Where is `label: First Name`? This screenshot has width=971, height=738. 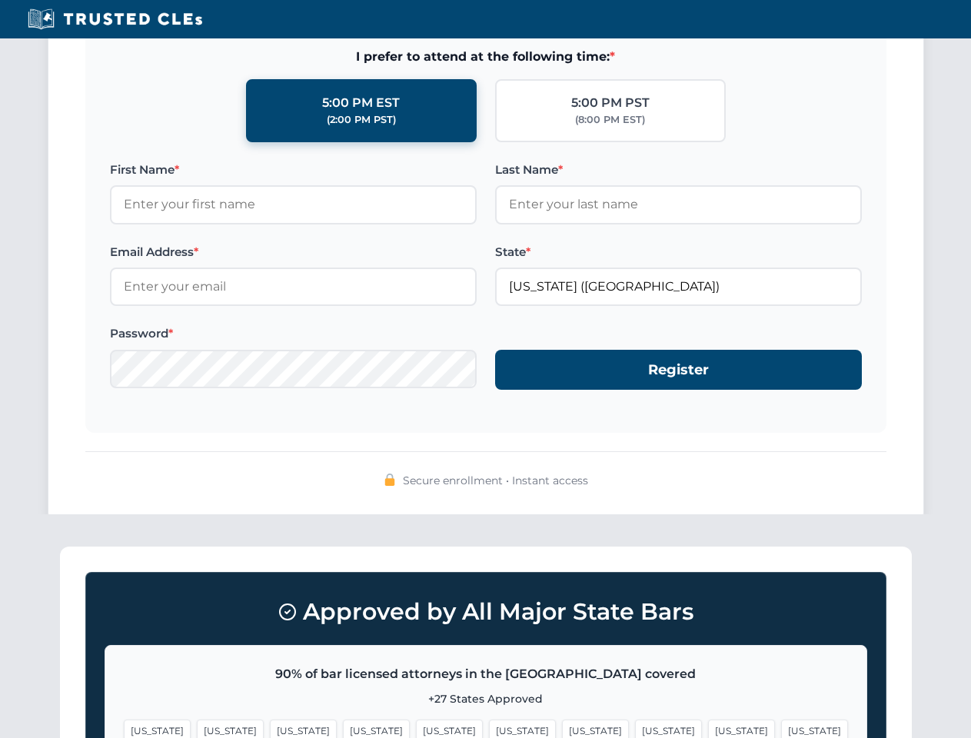 label: First Name is located at coordinates (293, 170).